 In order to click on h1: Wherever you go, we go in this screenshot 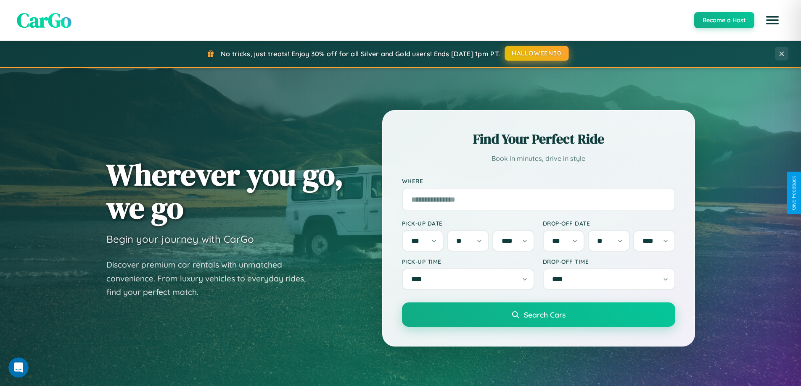, I will do `click(225, 191)`.